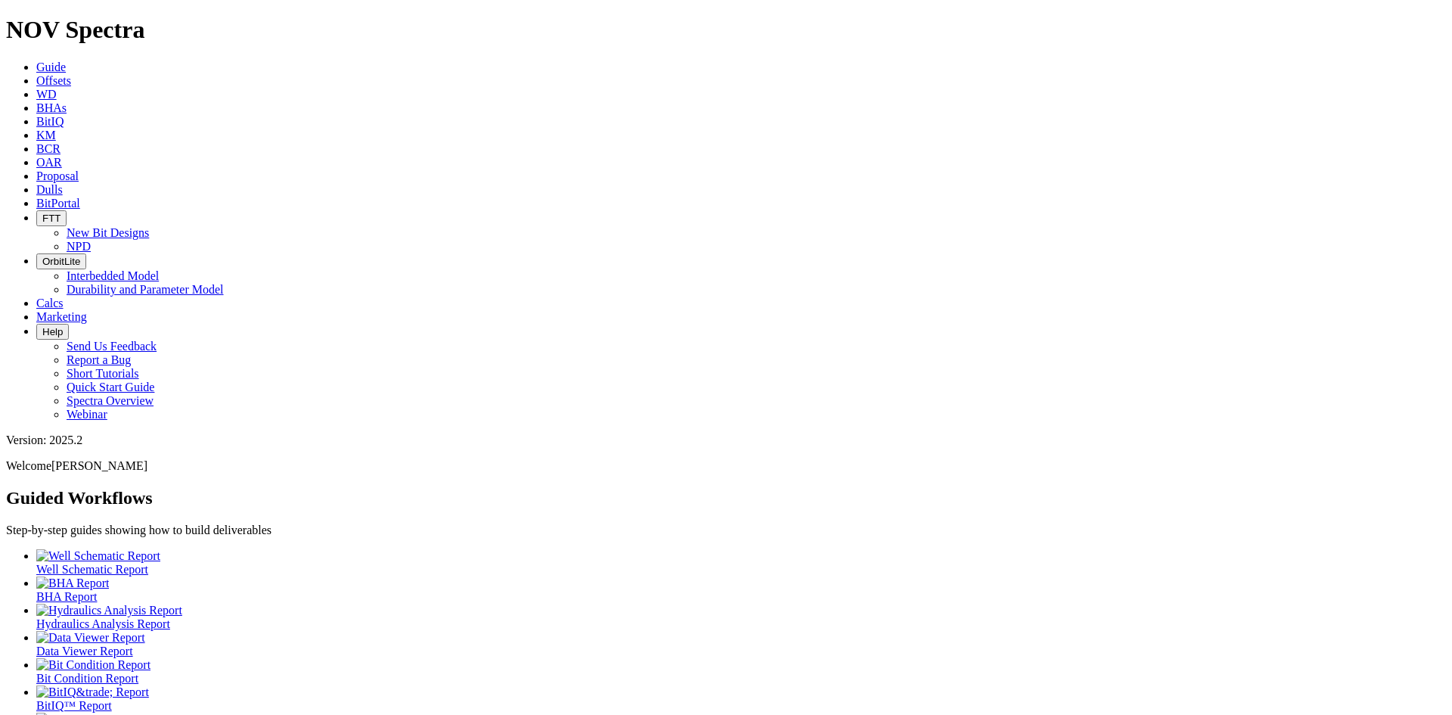 This screenshot has height=715, width=1452. I want to click on a: Report a Bug, so click(98, 359).